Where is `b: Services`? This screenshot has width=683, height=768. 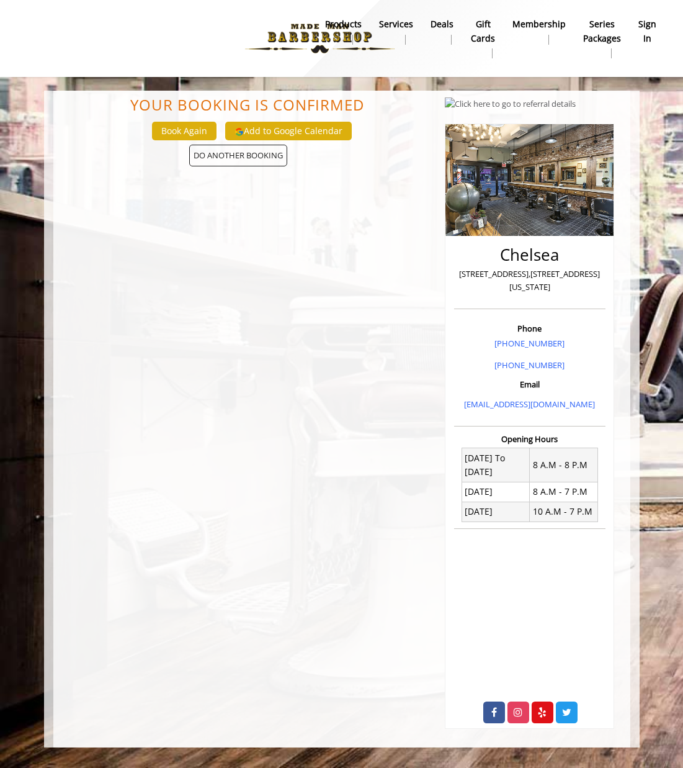
b: Services is located at coordinates (396, 24).